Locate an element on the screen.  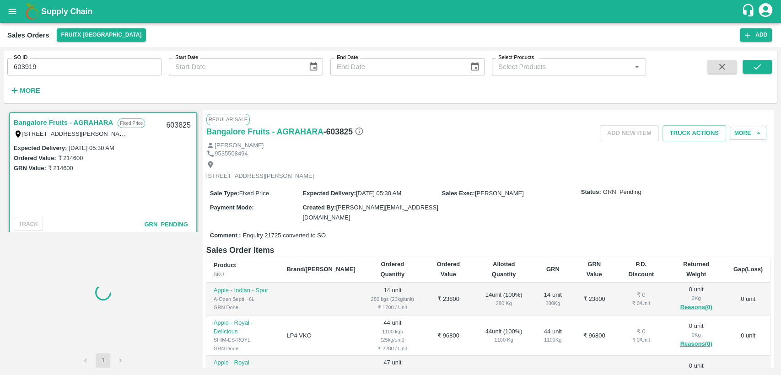
div: A-Open Septt. -6L is located at coordinates (243, 299).